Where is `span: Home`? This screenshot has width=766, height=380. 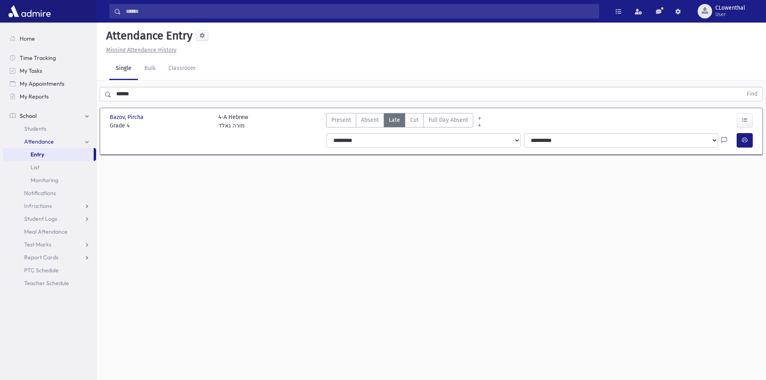 span: Home is located at coordinates (27, 39).